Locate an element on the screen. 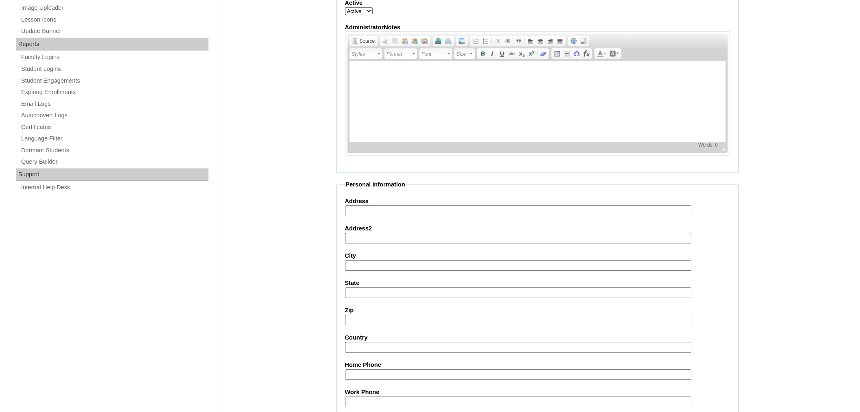  label: Home Phone is located at coordinates (538, 365).